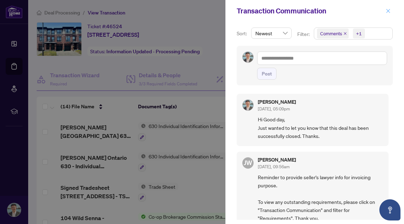 The image size is (404, 224). Describe the element at coordinates (248, 162) in the screenshot. I see `span: JW` at that location.